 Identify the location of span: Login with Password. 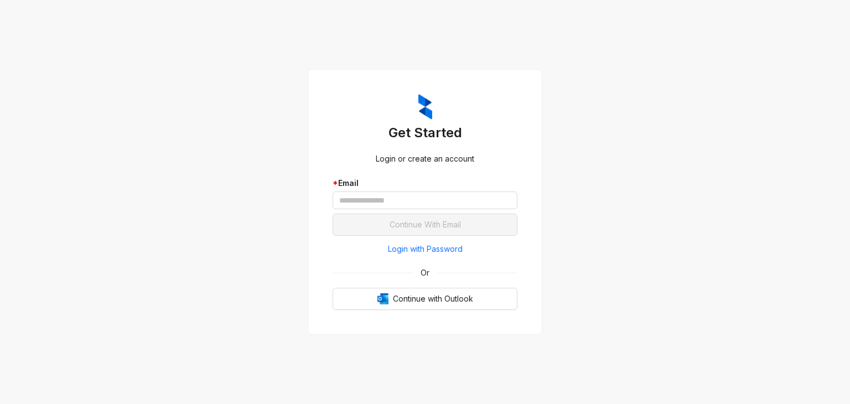
(425, 249).